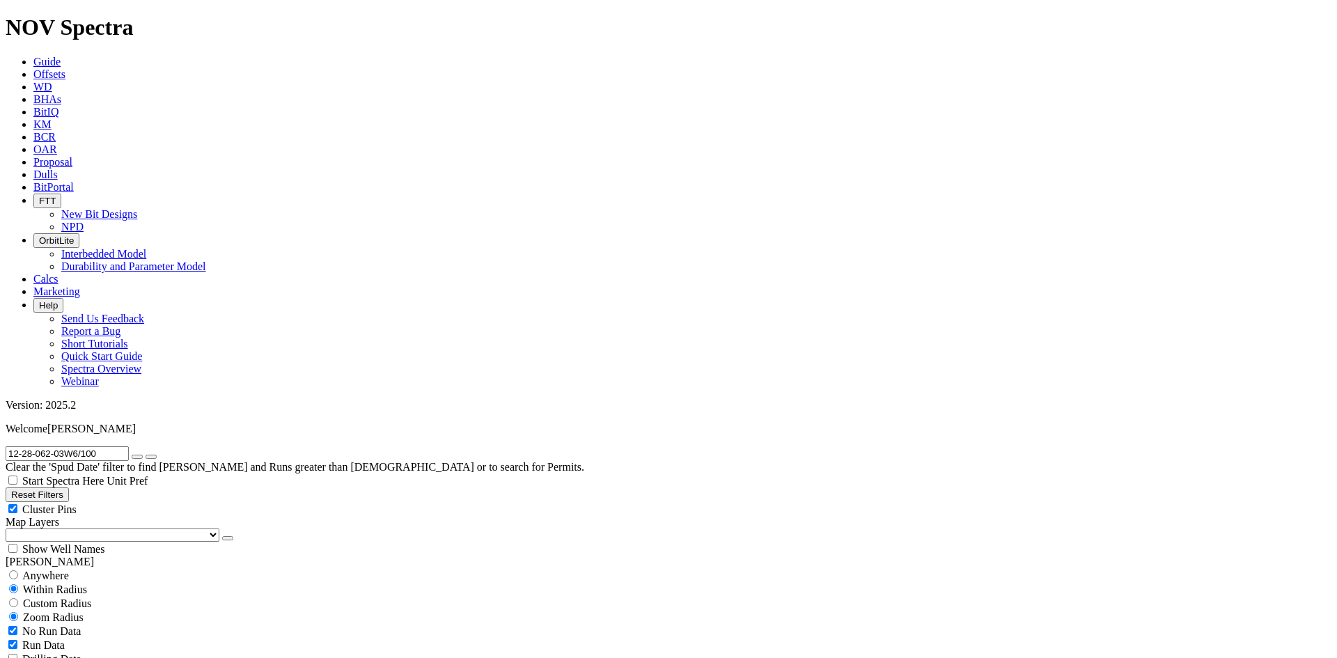 The height and width of the screenshot is (658, 1337). What do you see at coordinates (42, 124) in the screenshot?
I see `a: KM` at bounding box center [42, 124].